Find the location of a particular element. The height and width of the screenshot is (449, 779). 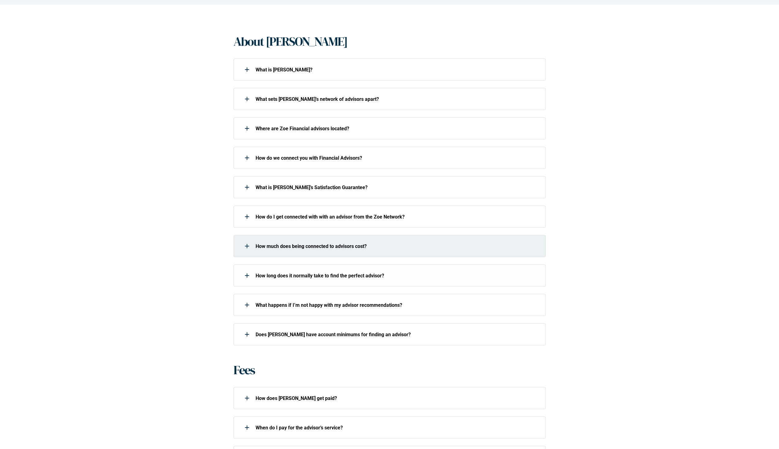

h1: Fees is located at coordinates (244, 370).